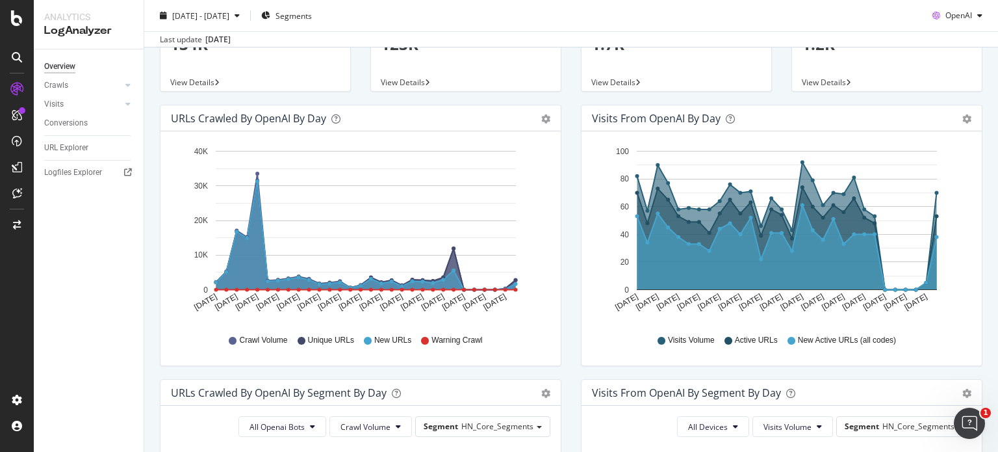  Describe the element at coordinates (957, 16) in the screenshot. I see `button: OpenAI` at that location.